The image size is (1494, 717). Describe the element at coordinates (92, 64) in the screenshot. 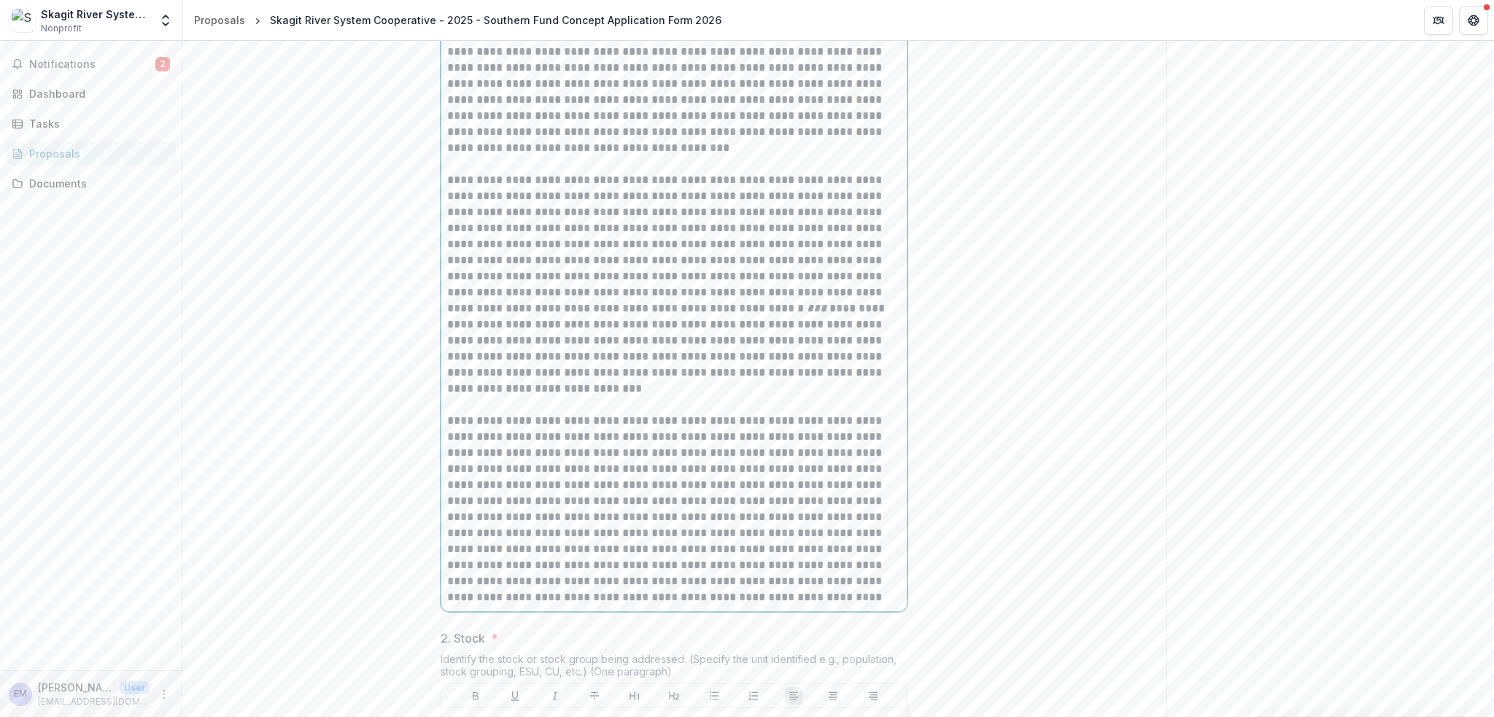

I see `span: Notifications` at that location.